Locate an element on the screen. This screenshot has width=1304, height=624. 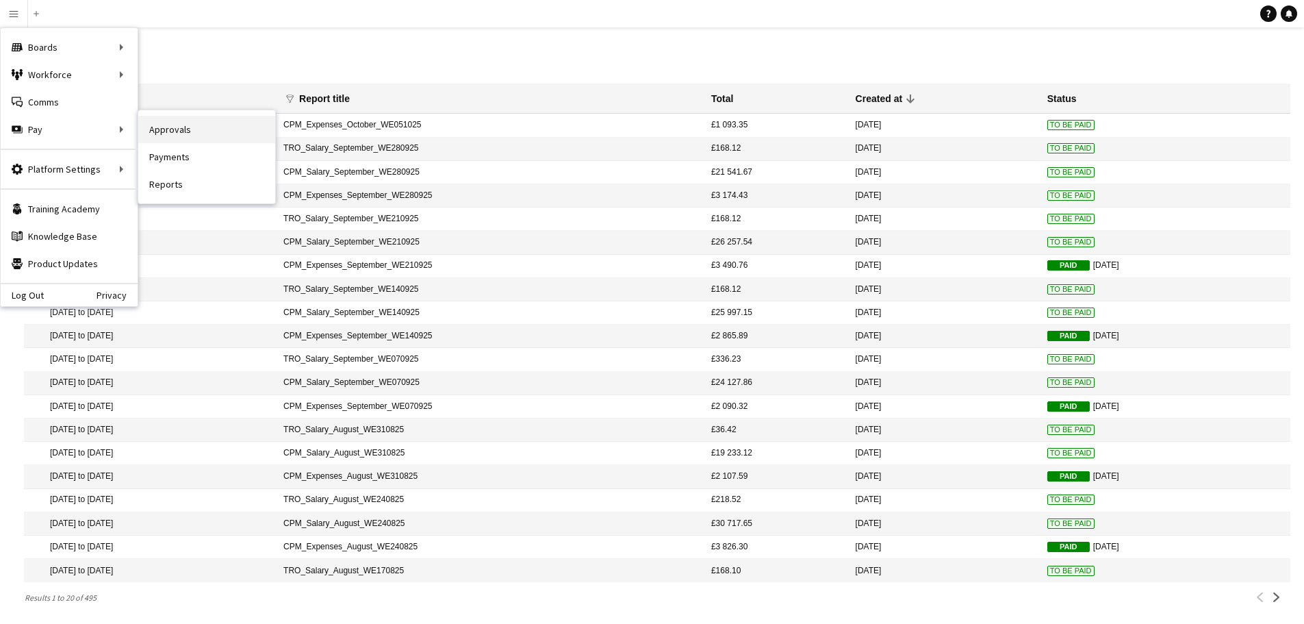
mat-cell: TRO_Salary_September_WE070925 is located at coordinates (490, 359).